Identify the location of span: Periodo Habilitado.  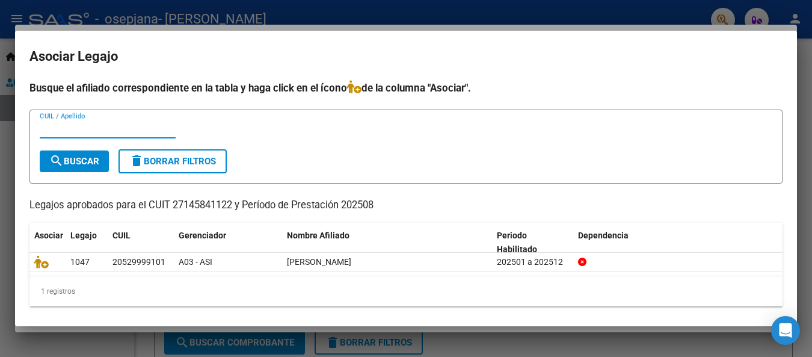
(517, 242).